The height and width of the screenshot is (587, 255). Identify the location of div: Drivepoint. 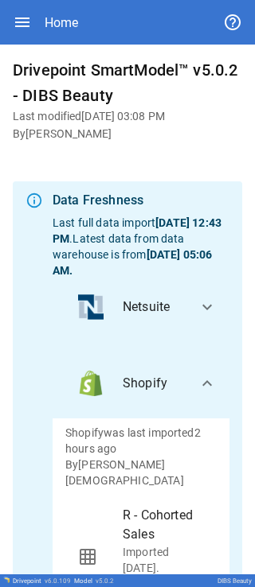
(41, 581).